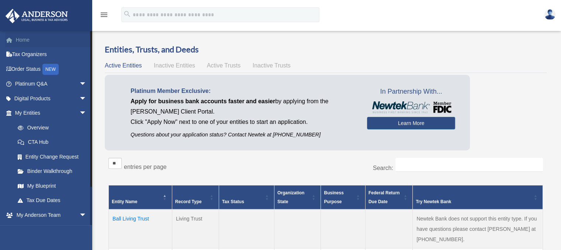 The height and width of the screenshot is (250, 561). What do you see at coordinates (51, 69) in the screenshot?
I see `a: Order StatusNEW` at bounding box center [51, 69].